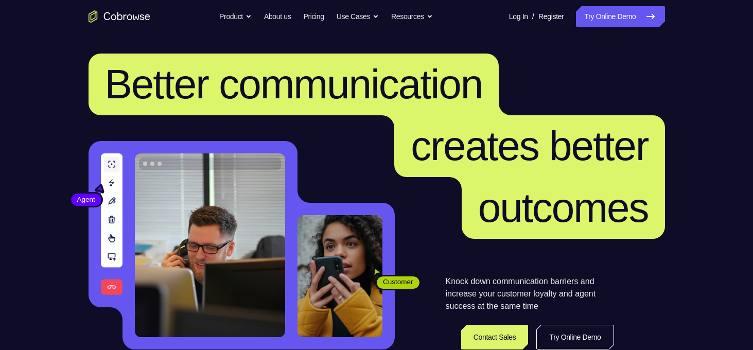  I want to click on button: Product, so click(235, 16).